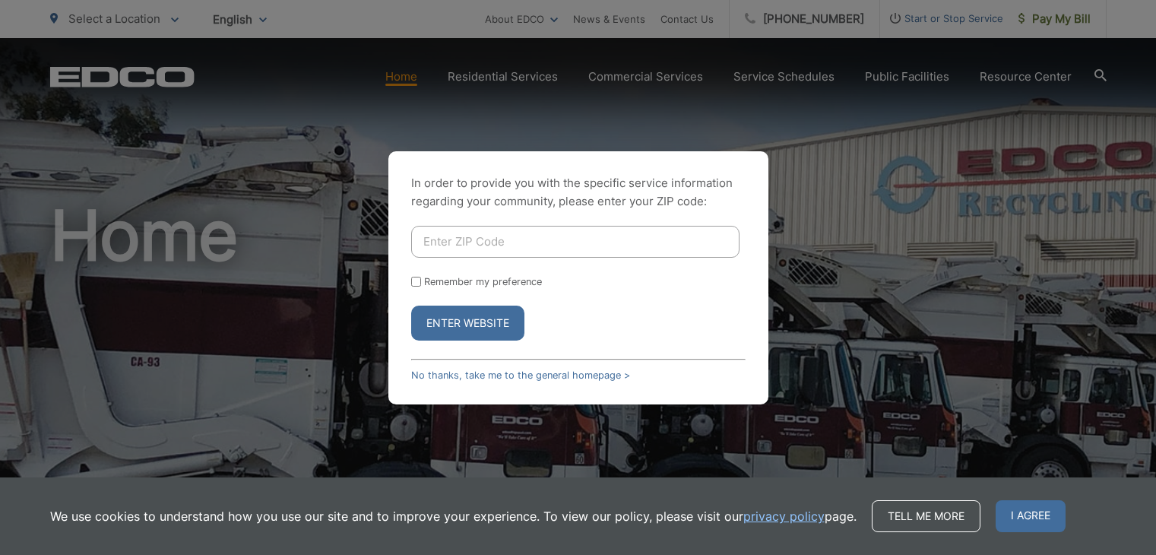 This screenshot has height=555, width=1156. I want to click on p: We use cookies to understand how you use our site and to improve your experience. To view our pol..., so click(453, 516).